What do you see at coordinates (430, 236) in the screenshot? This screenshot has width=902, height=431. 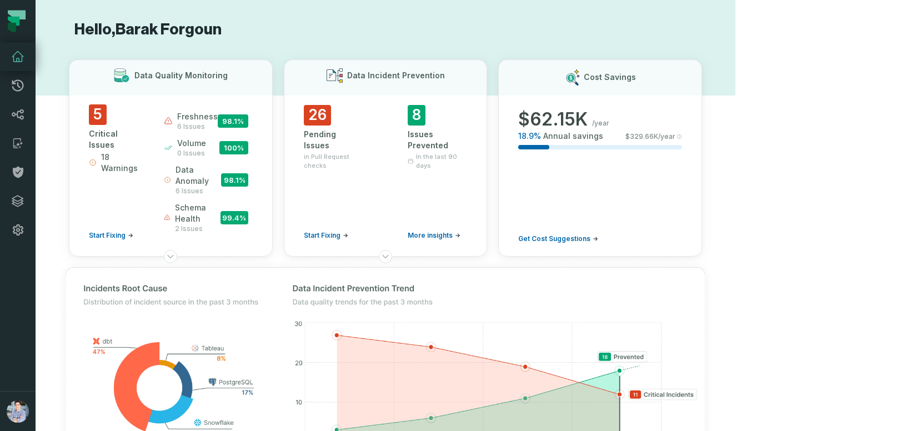 I see `span: More insights` at bounding box center [430, 236].